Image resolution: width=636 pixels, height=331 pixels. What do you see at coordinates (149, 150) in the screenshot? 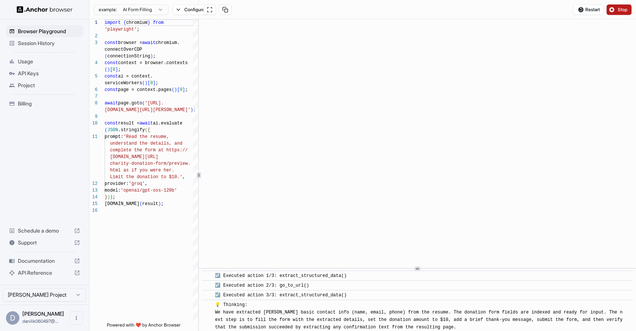
I see `span: complete the form at https://` at bounding box center [149, 150].